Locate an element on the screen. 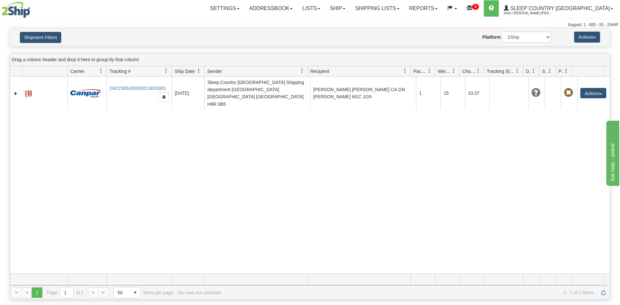 The width and height of the screenshot is (620, 305). a: Delivery Status filter column settings is located at coordinates (534, 71).